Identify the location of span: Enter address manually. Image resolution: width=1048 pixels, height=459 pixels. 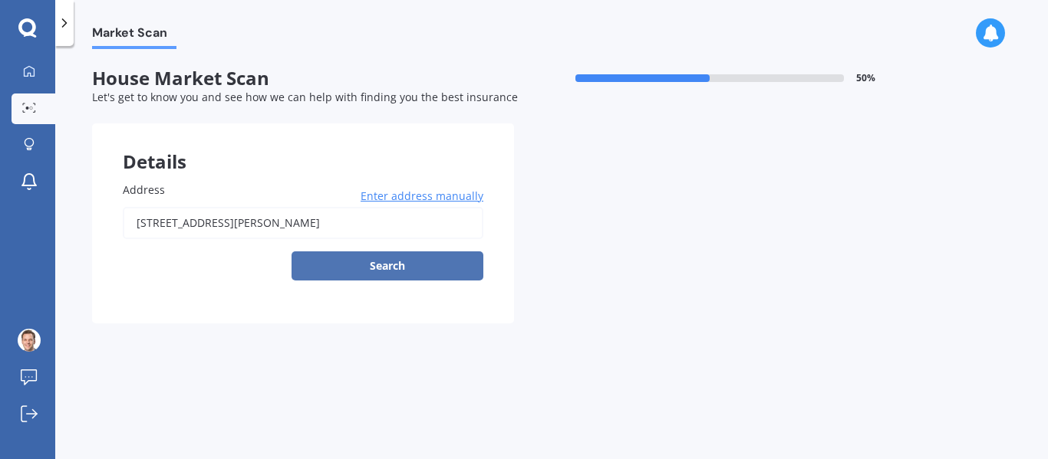
(422, 196).